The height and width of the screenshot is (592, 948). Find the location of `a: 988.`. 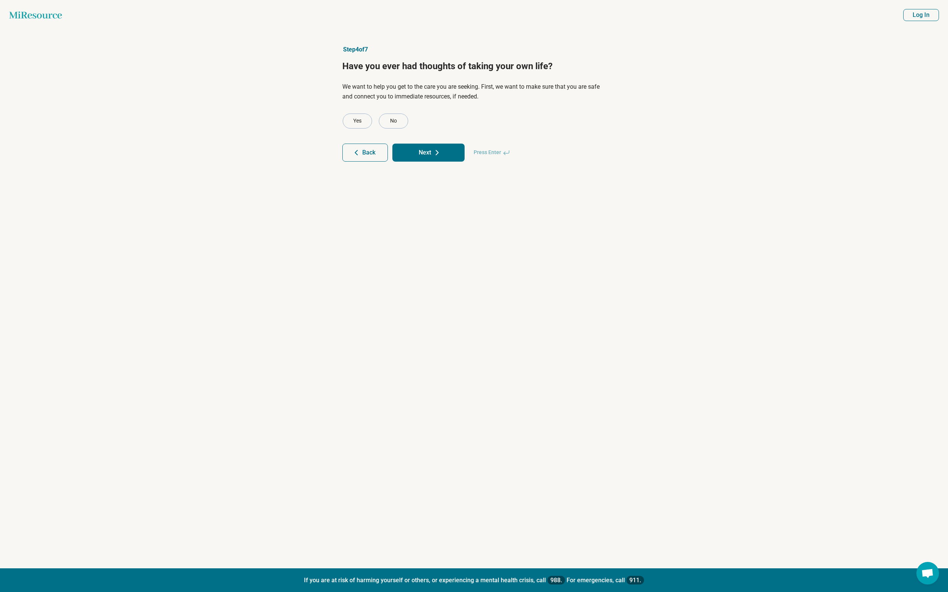

a: 988. is located at coordinates (556, 580).